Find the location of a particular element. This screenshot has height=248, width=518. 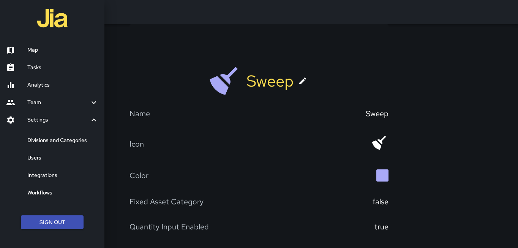

h6: Analytics is located at coordinates (63, 85).